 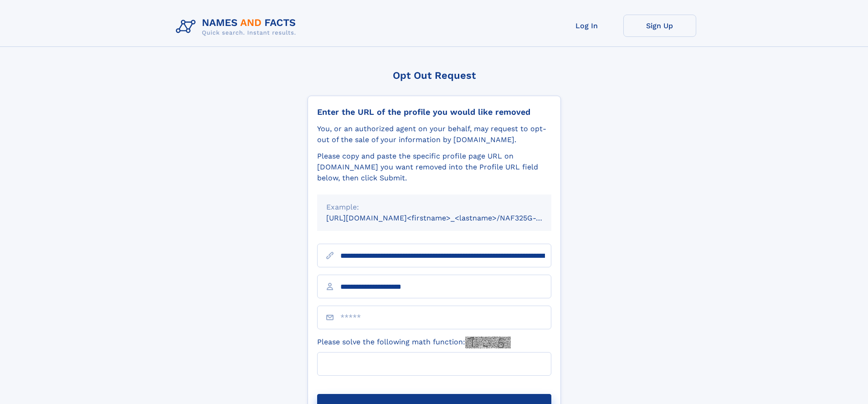 What do you see at coordinates (414, 343) in the screenshot?
I see `label: Please solve the following math function:` at bounding box center [414, 343].